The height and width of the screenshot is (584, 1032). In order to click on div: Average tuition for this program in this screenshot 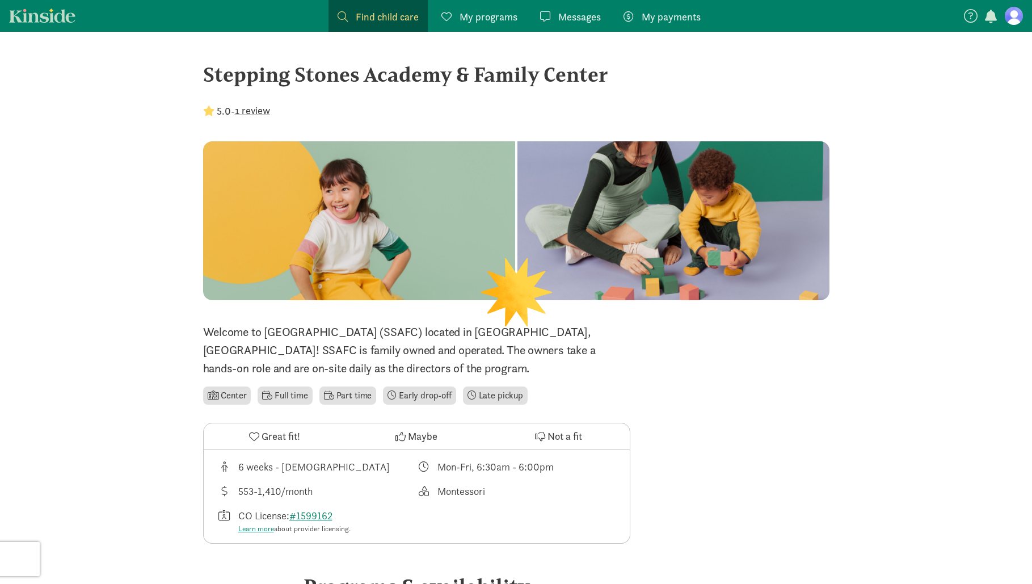, I will do `click(317, 491)`.